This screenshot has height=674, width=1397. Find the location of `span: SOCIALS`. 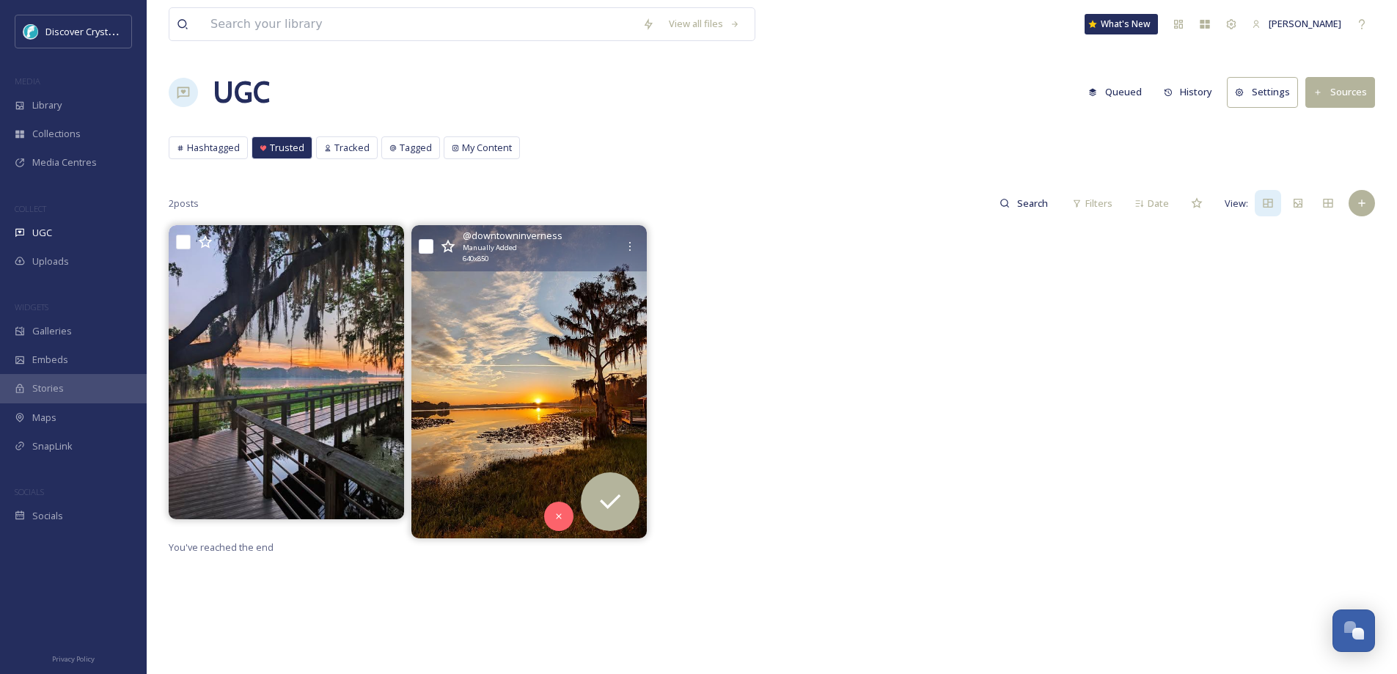

span: SOCIALS is located at coordinates (29, 491).